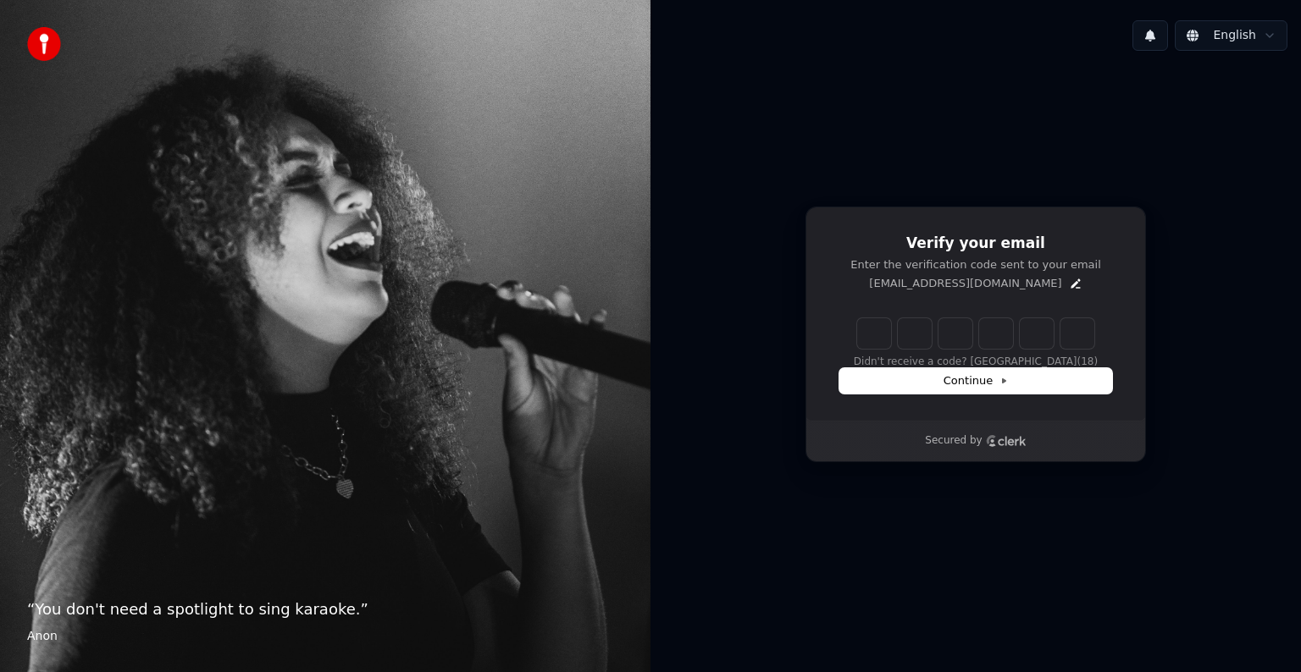 The image size is (1301, 672). What do you see at coordinates (953, 441) in the screenshot?
I see `p: Secured by` at bounding box center [953, 441].